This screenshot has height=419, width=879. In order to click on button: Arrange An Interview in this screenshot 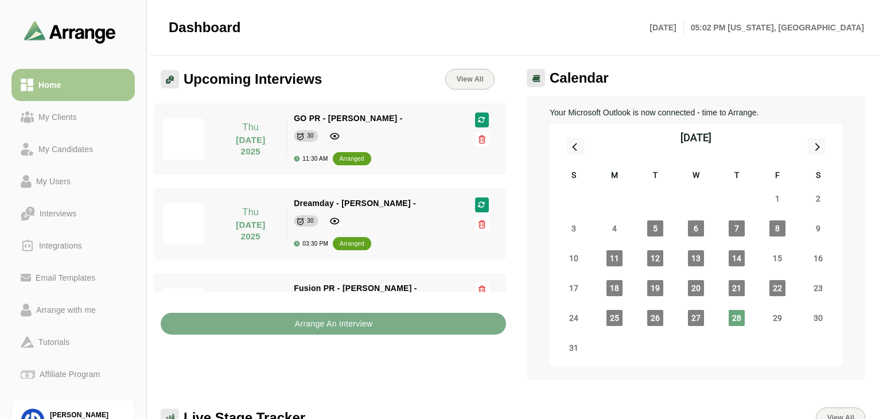, I will do `click(333, 324)`.